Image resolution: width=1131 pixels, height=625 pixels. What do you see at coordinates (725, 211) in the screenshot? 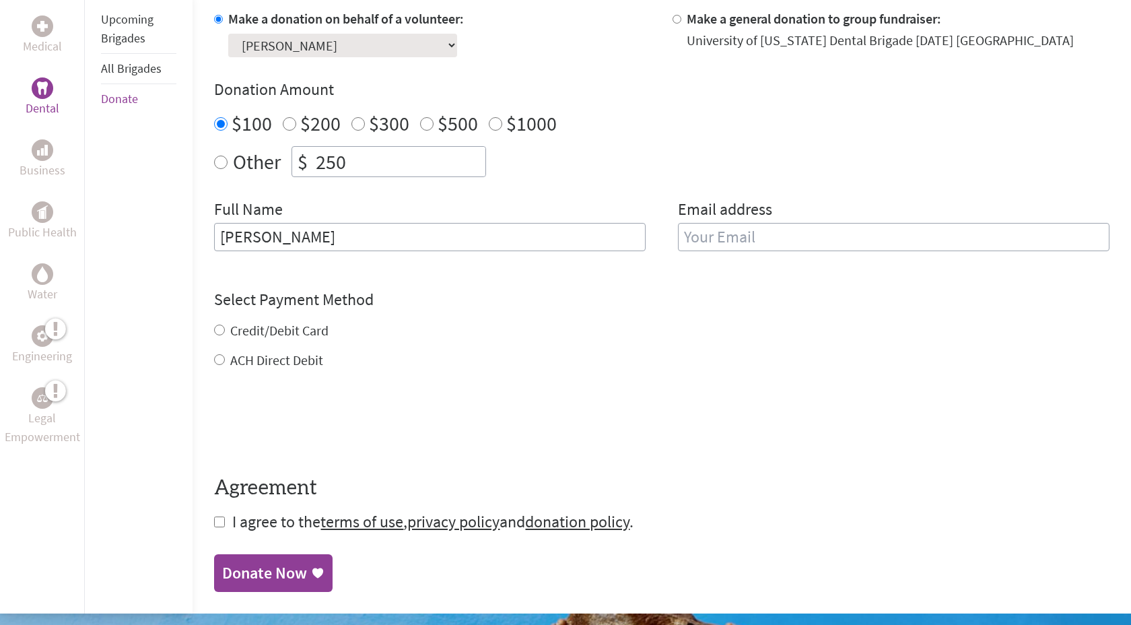
I see `label: Email address` at bounding box center [725, 211].